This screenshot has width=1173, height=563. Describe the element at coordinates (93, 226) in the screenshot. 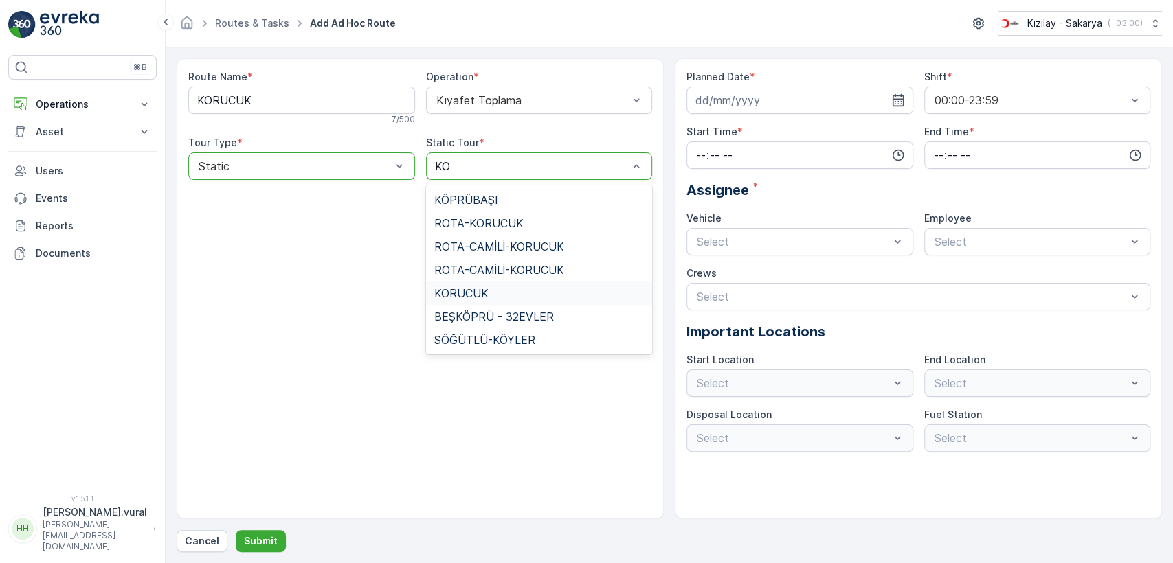

I see `p: Reports` at that location.